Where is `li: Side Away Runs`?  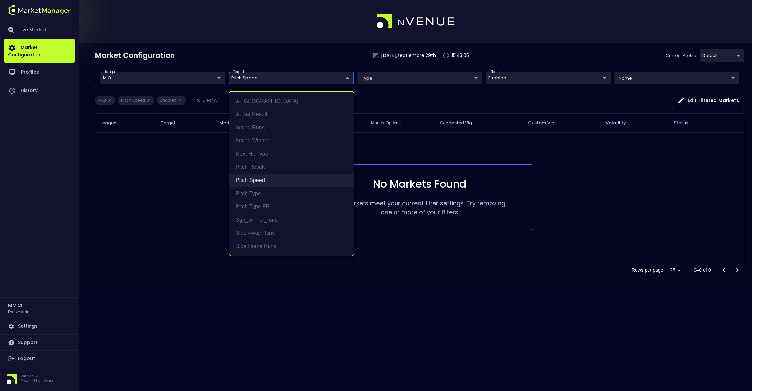 li: Side Away Runs is located at coordinates (291, 233).